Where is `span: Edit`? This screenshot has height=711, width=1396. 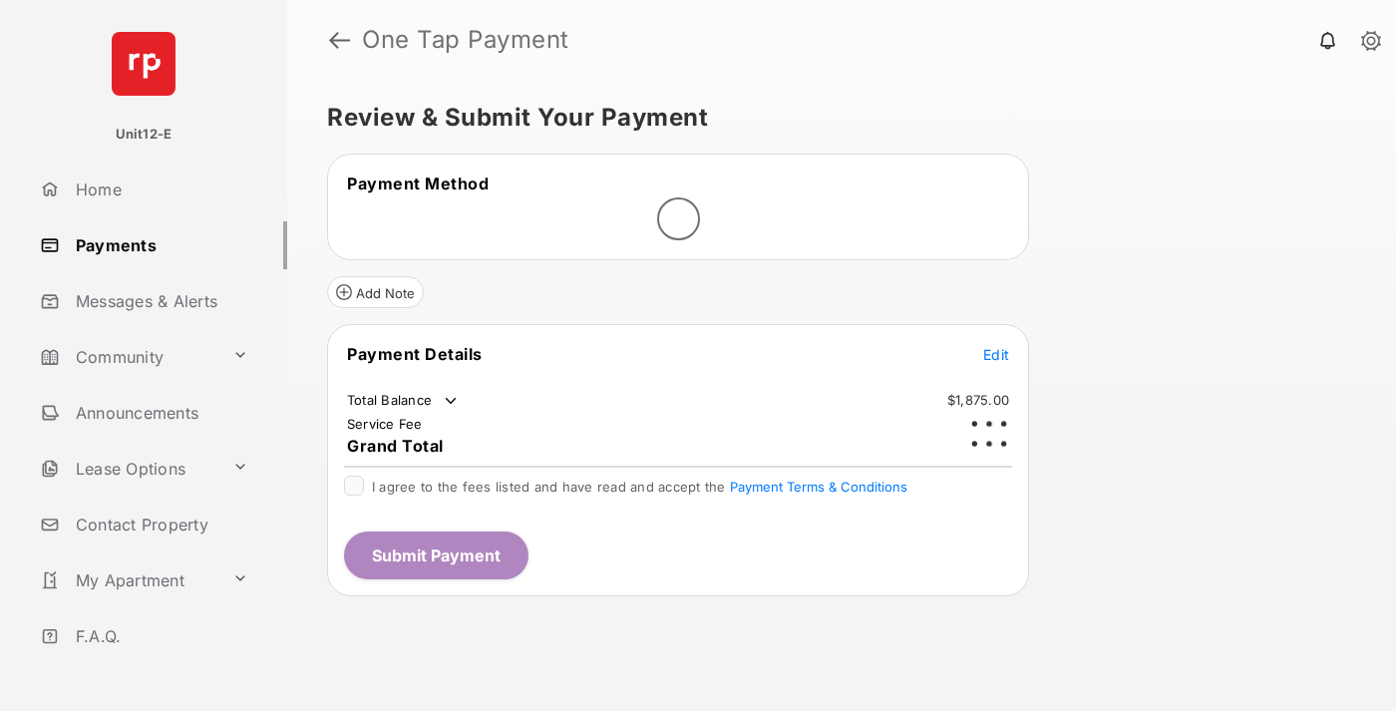 span: Edit is located at coordinates (996, 354).